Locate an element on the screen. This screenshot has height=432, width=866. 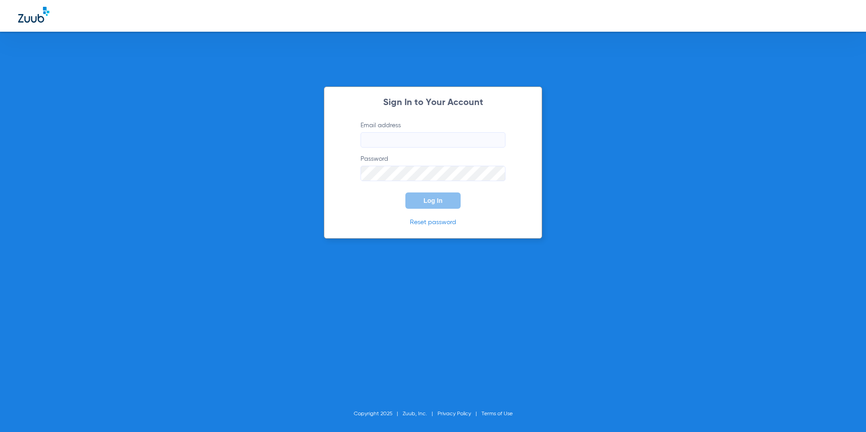
label: Email address is located at coordinates (433, 134).